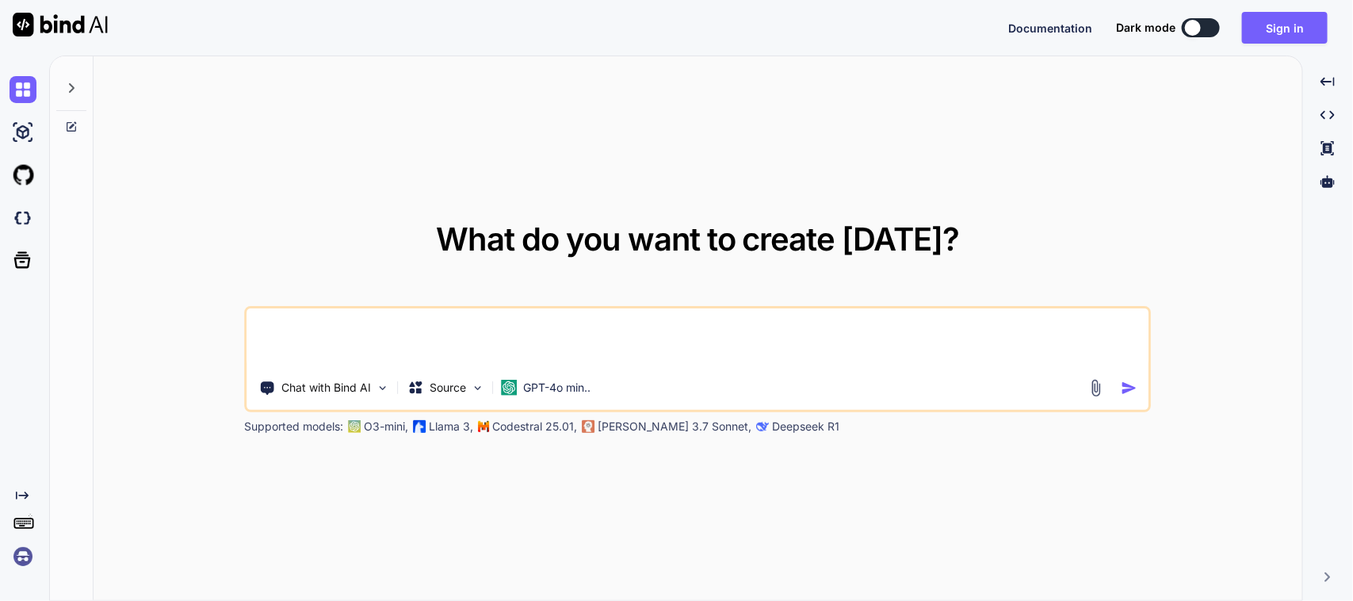  Describe the element at coordinates (510, 388) in the screenshot. I see `img: GPT-4o mini` at that location.